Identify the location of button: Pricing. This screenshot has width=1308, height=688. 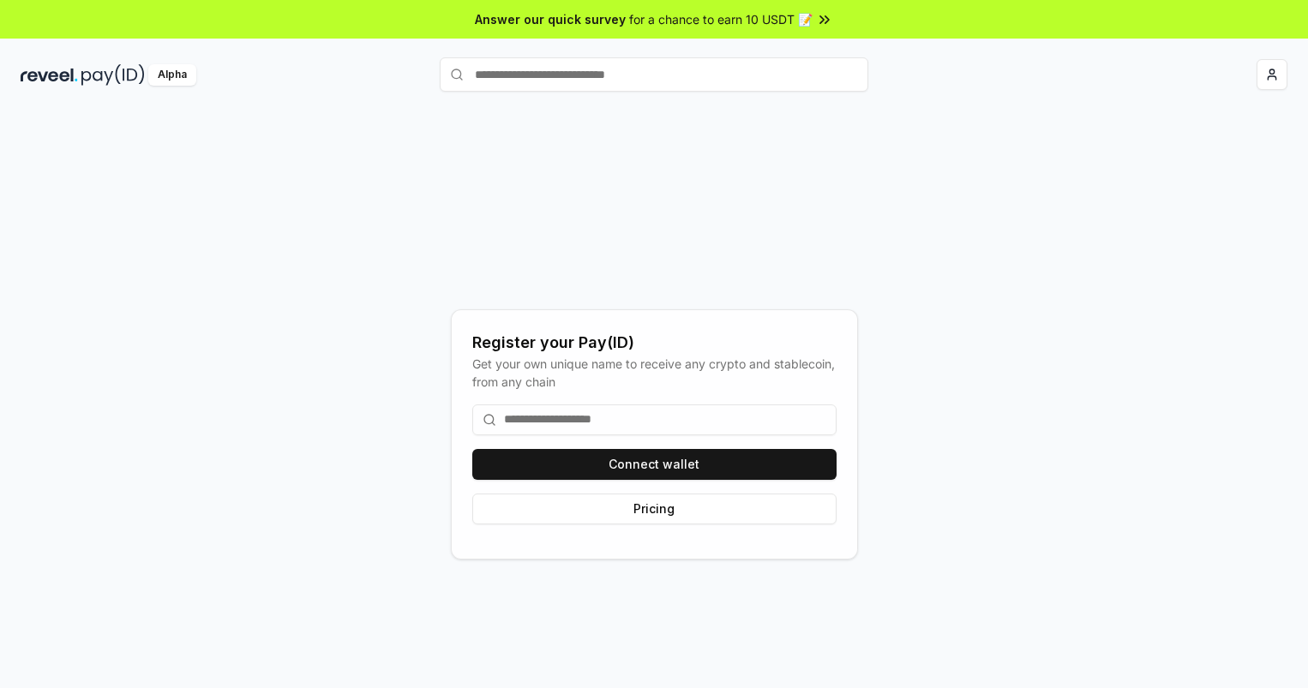
(654, 509).